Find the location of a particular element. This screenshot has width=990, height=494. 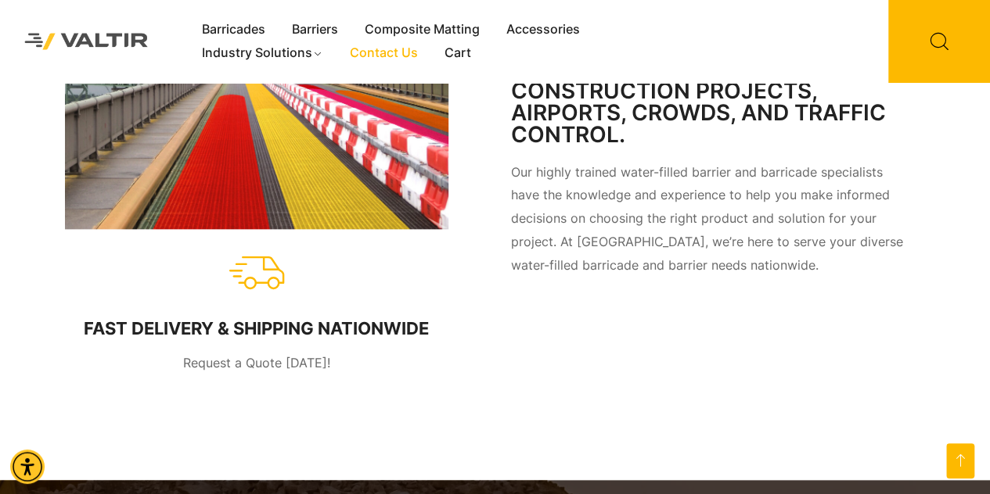

a: Barricades is located at coordinates (233, 30).